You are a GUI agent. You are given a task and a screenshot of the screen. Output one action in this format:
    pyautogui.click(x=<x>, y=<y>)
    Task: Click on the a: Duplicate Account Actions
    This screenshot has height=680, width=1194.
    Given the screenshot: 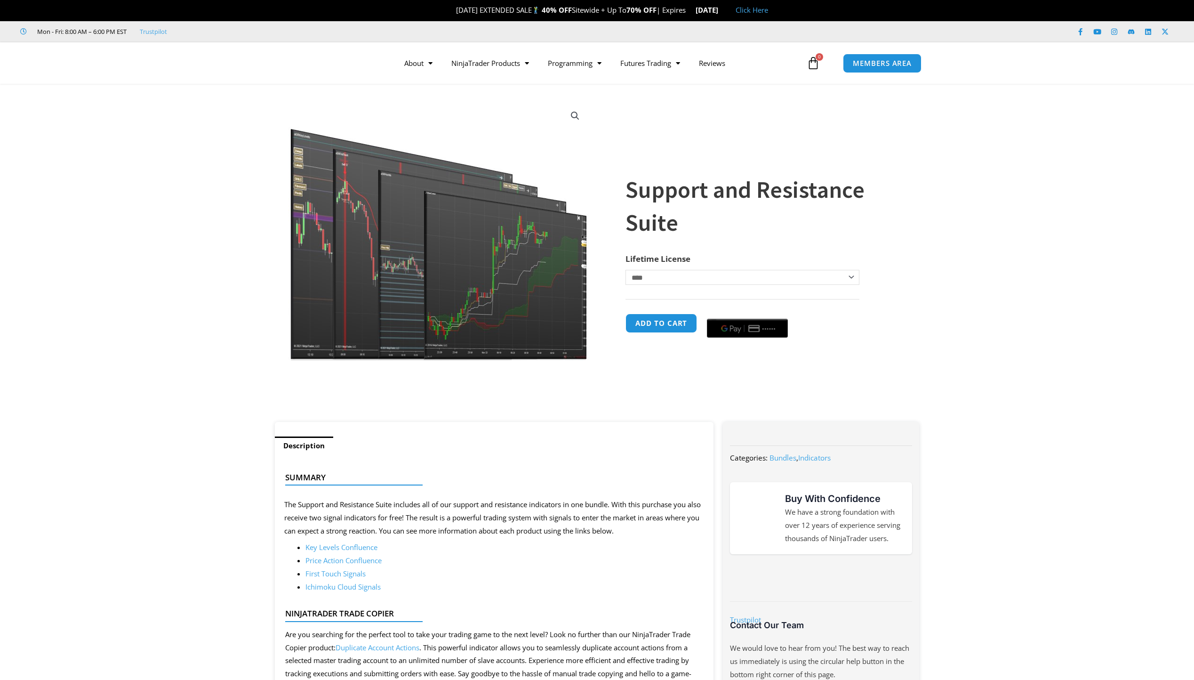 What is the action you would take?
    pyautogui.click(x=378, y=647)
    